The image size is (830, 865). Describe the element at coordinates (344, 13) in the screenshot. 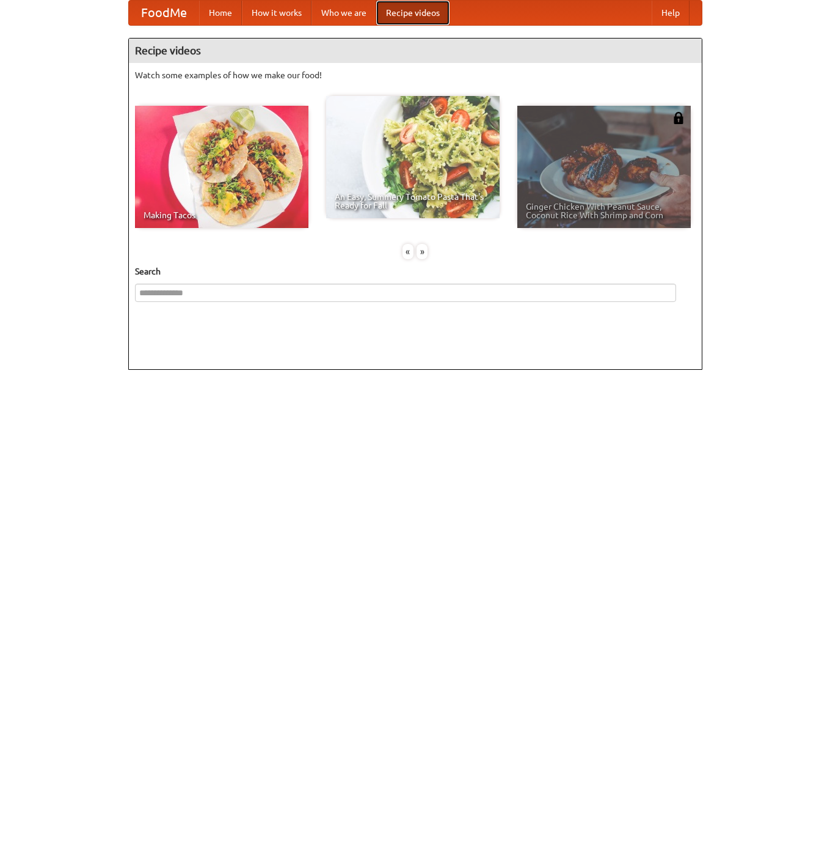

I see `a: Who we are` at that location.